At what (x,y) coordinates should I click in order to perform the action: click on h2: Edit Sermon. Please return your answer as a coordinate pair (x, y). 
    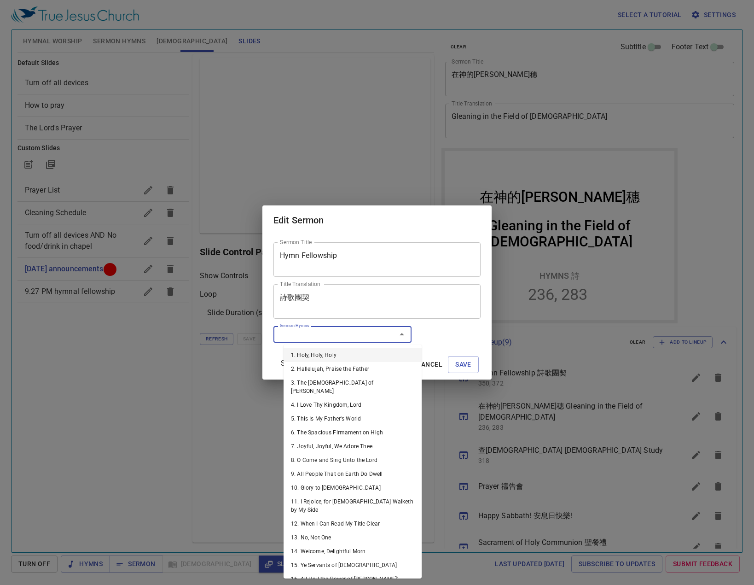
    Looking at the image, I should click on (377, 220).